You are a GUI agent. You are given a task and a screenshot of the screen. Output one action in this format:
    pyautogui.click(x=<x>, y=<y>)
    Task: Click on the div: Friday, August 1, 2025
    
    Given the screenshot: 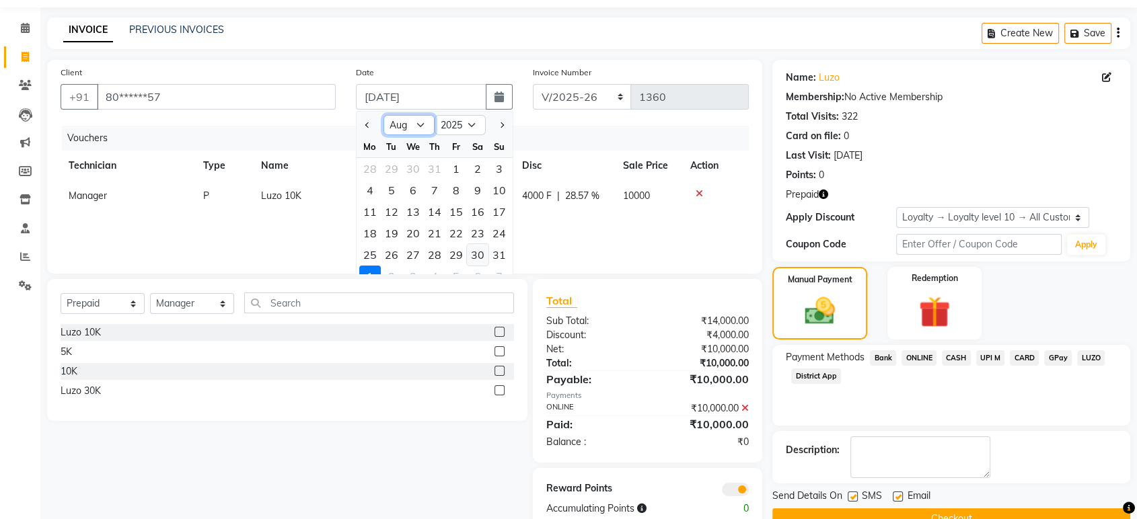 What is the action you would take?
    pyautogui.click(x=456, y=169)
    